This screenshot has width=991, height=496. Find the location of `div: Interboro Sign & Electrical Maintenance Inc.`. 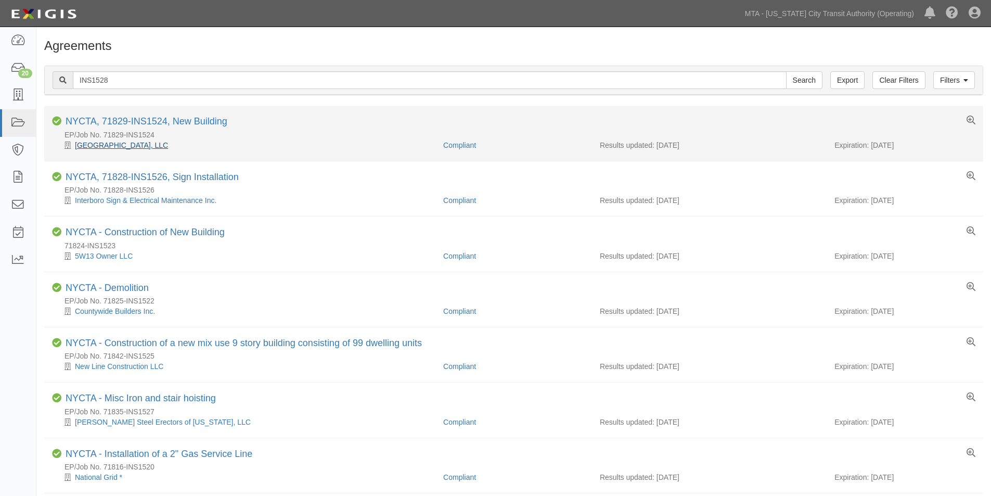

div: Interboro Sign & Electrical Maintenance Inc. is located at coordinates (243, 200).